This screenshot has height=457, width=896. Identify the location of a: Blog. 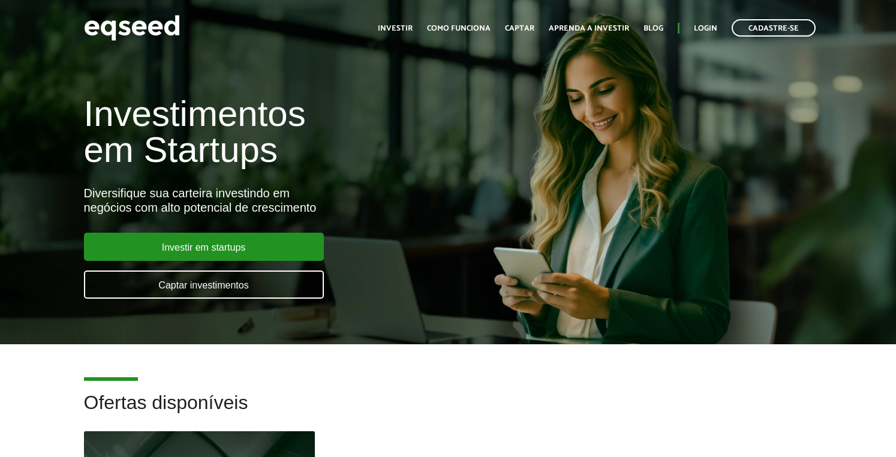
(653, 28).